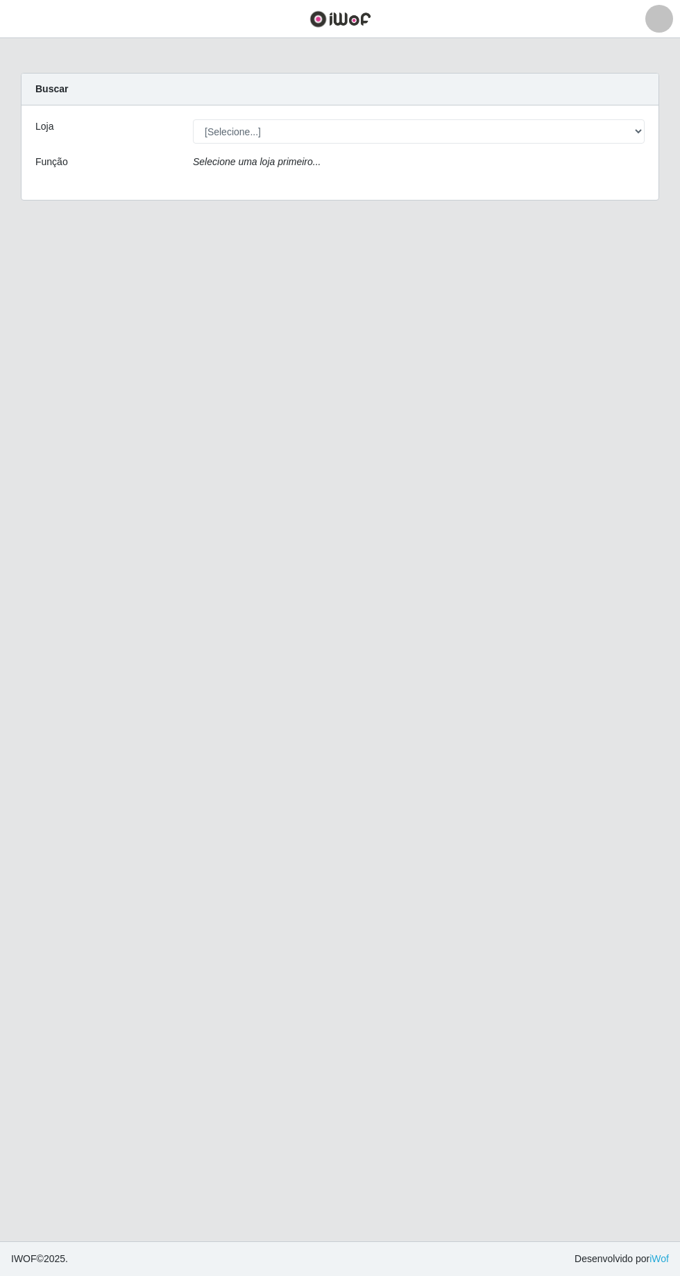 Image resolution: width=680 pixels, height=1276 pixels. What do you see at coordinates (622, 1258) in the screenshot?
I see `span: Desenvolvido por` at bounding box center [622, 1258].